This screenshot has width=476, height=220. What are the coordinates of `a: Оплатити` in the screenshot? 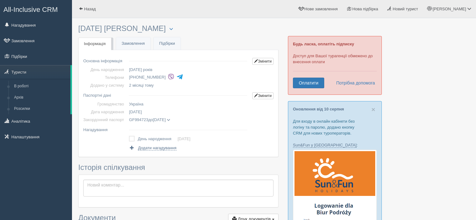 It's located at (309, 83).